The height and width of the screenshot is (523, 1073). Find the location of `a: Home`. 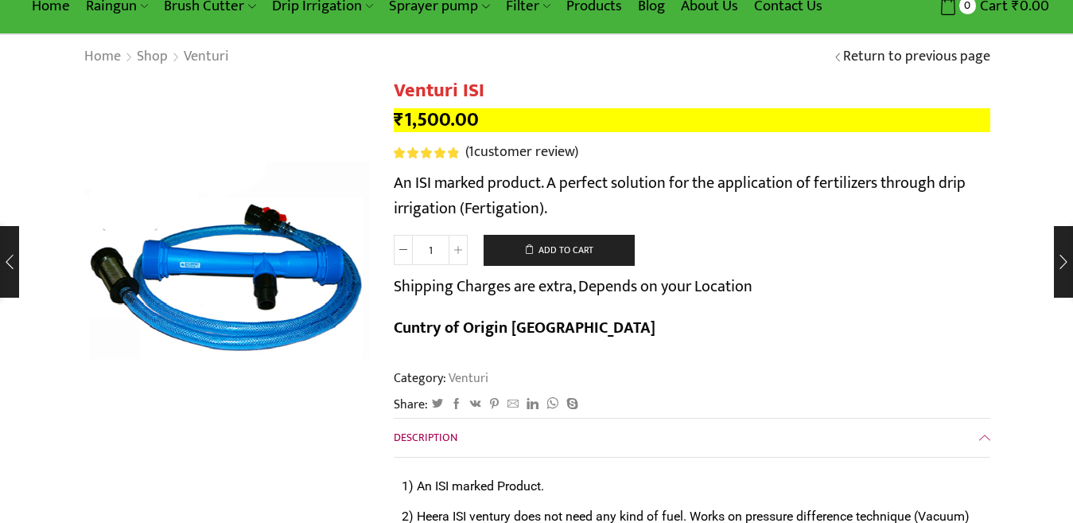

a: Home is located at coordinates (103, 57).